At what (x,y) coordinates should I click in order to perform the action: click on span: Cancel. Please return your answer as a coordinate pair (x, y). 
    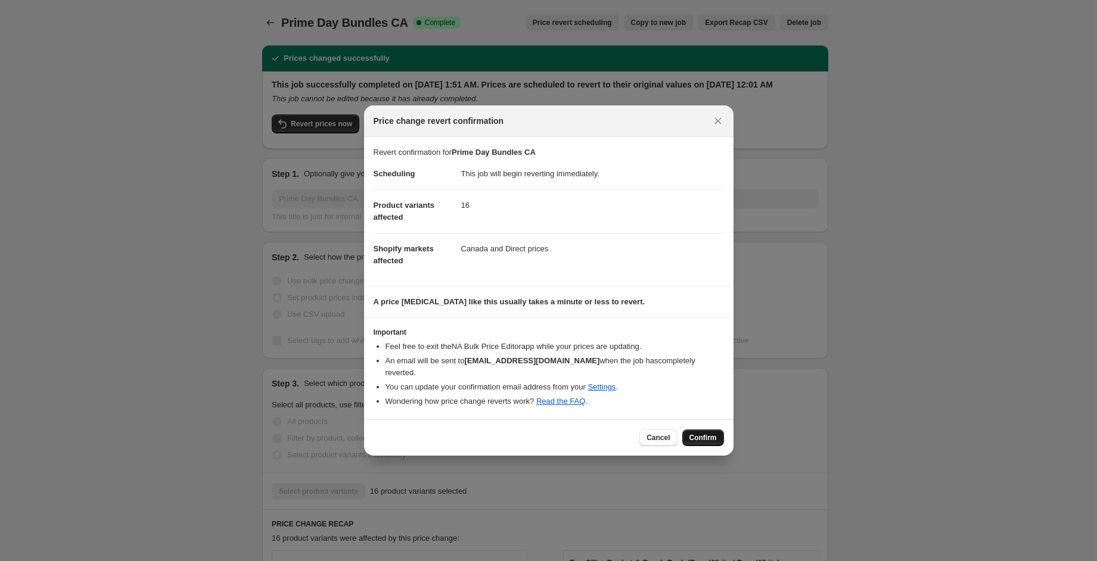
    Looking at the image, I should click on (658, 438).